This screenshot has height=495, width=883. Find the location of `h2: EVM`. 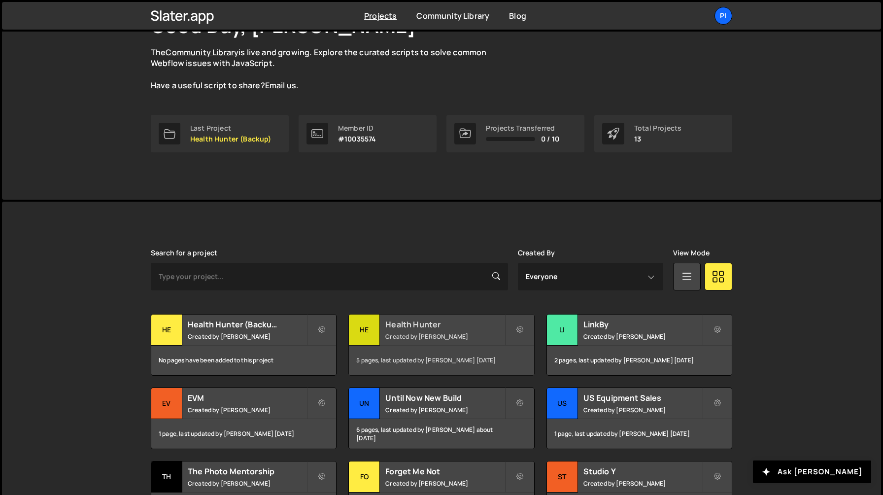

h2: EVM is located at coordinates (247, 398).